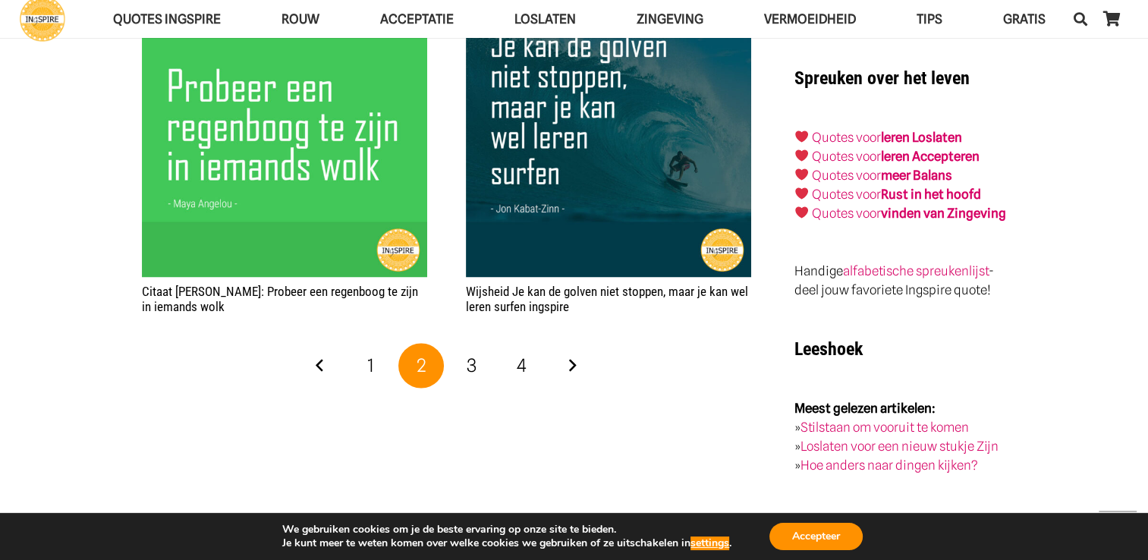 This screenshot has height=560, width=1148. What do you see at coordinates (931, 194) in the screenshot?
I see `strong: Rust in het hoofd` at bounding box center [931, 194].